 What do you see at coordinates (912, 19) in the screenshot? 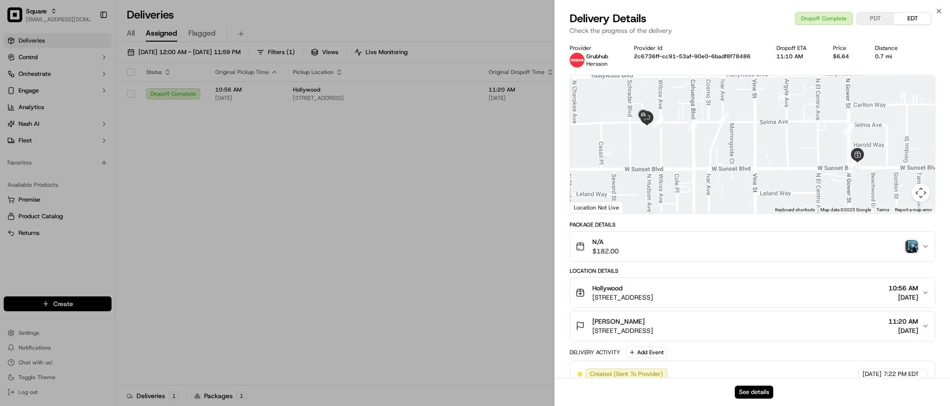
I see `button: EDT` at bounding box center [912, 19].